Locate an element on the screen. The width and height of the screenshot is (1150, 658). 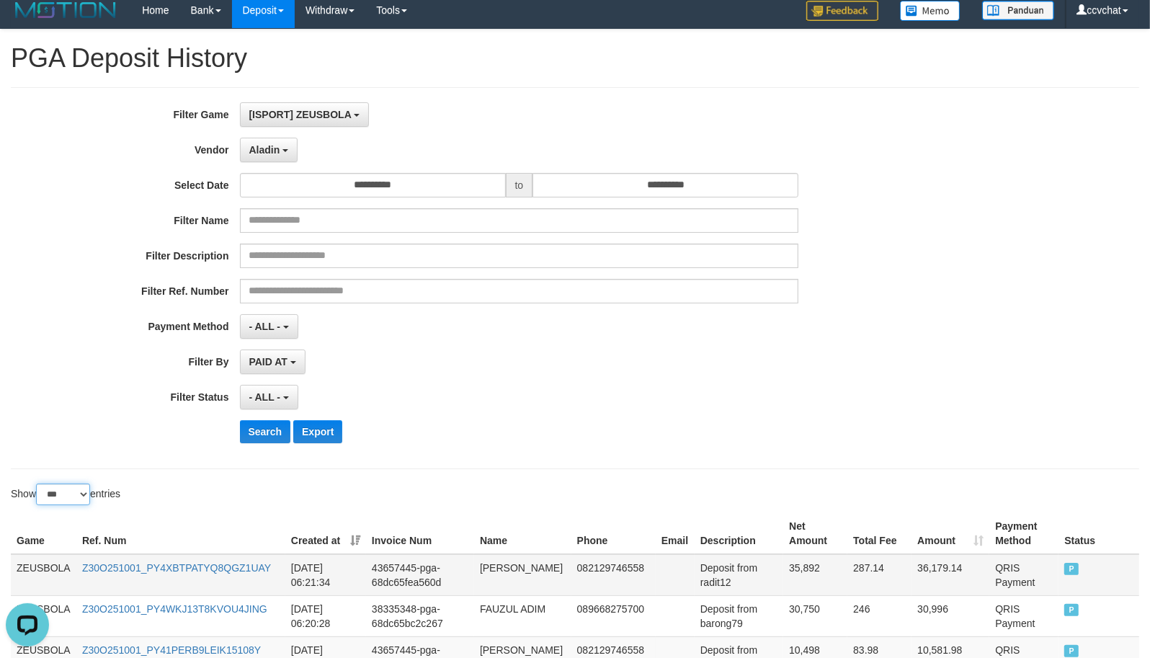
td: 089668275700 is located at coordinates (613, 615).